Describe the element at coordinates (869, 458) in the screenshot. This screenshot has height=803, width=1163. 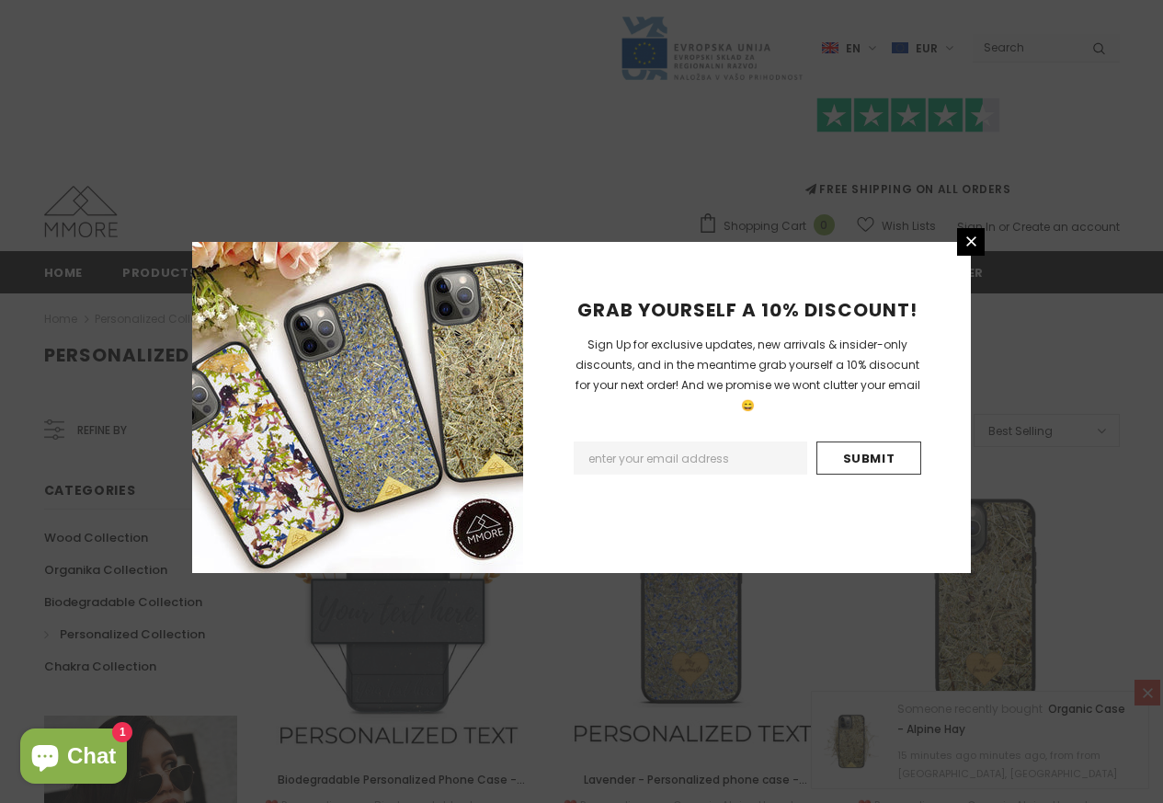
I see `input: Submit` at that location.